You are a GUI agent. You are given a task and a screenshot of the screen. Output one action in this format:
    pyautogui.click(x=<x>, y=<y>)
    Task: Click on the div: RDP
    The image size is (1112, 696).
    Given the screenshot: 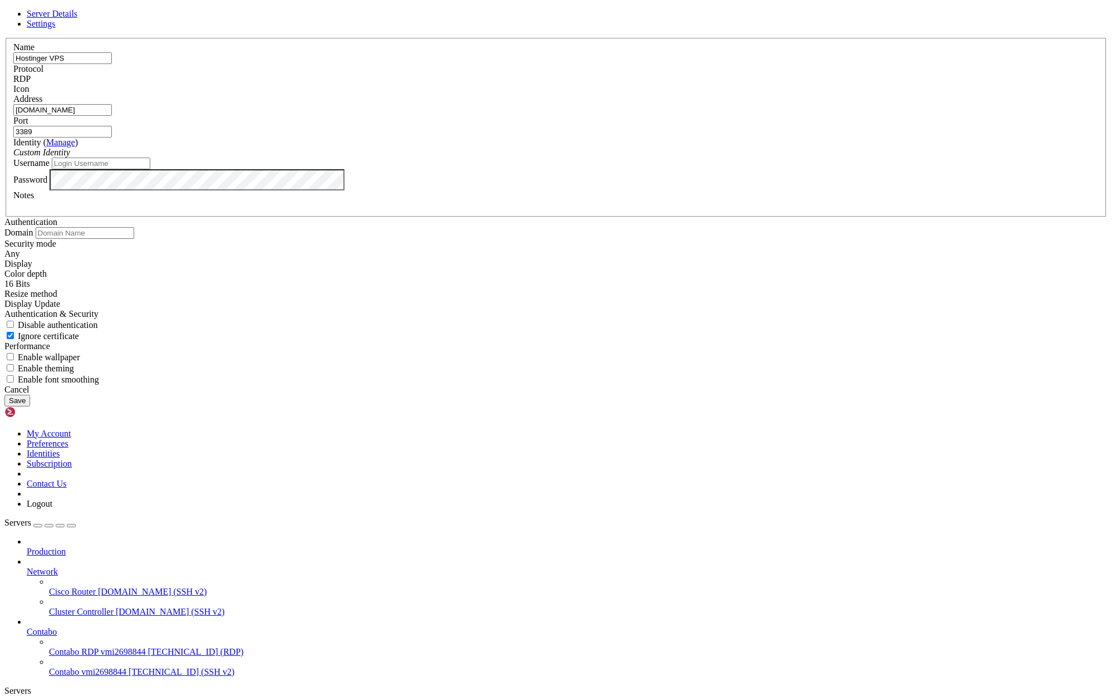 What is the action you would take?
    pyautogui.click(x=556, y=79)
    